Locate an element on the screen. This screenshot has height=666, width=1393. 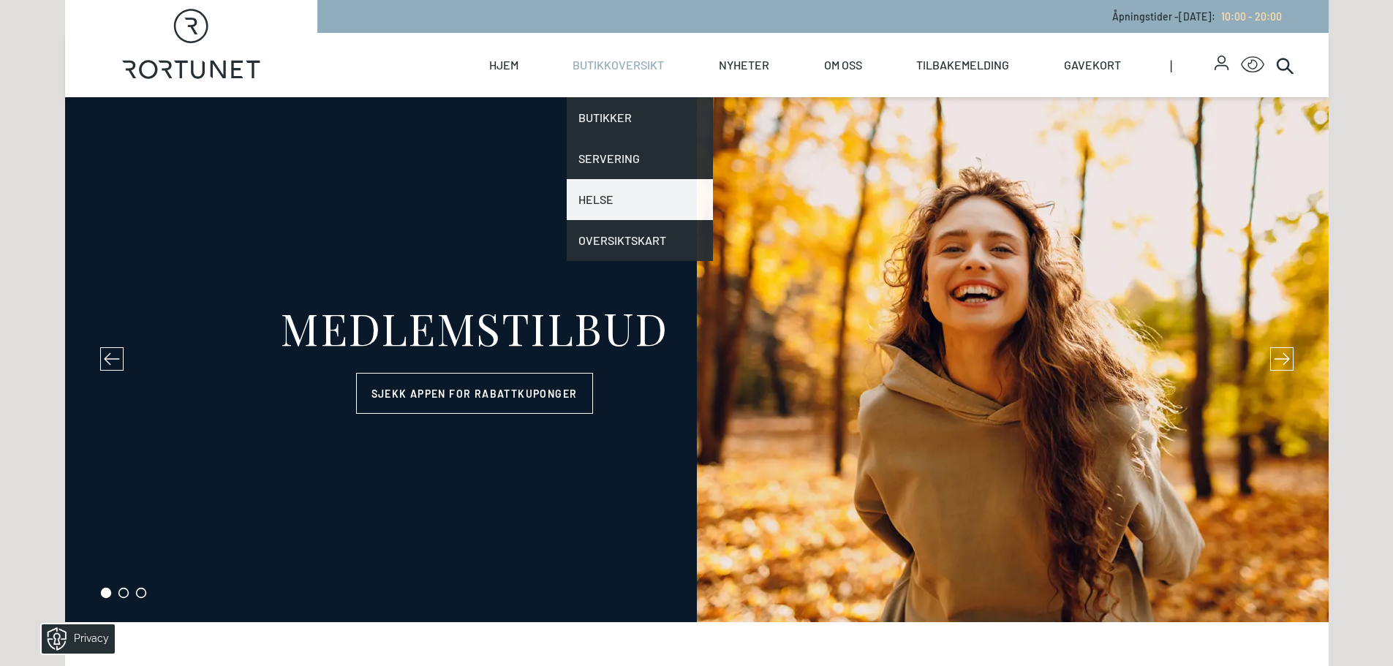
div: slide 1 of 3 is located at coordinates (697, 360).